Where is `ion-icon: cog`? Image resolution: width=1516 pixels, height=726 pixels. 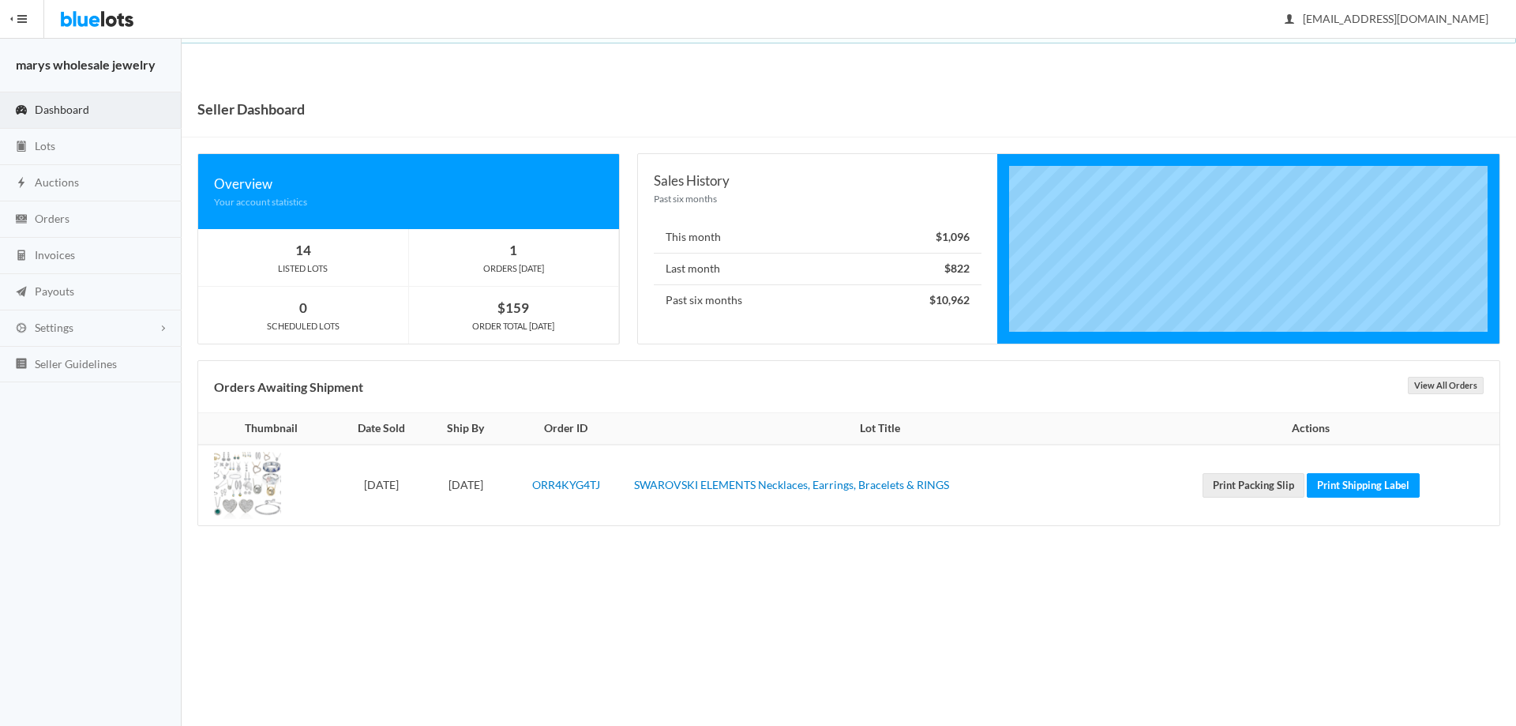
ion-icon: cog is located at coordinates (21, 328).